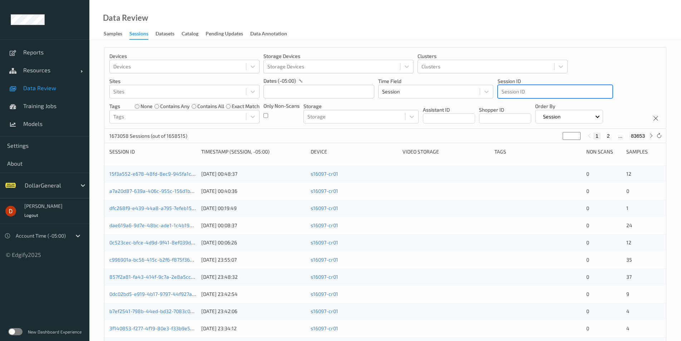 The image size is (681, 341). Describe the element at coordinates (555, 81) in the screenshot. I see `p: Session ID` at that location.